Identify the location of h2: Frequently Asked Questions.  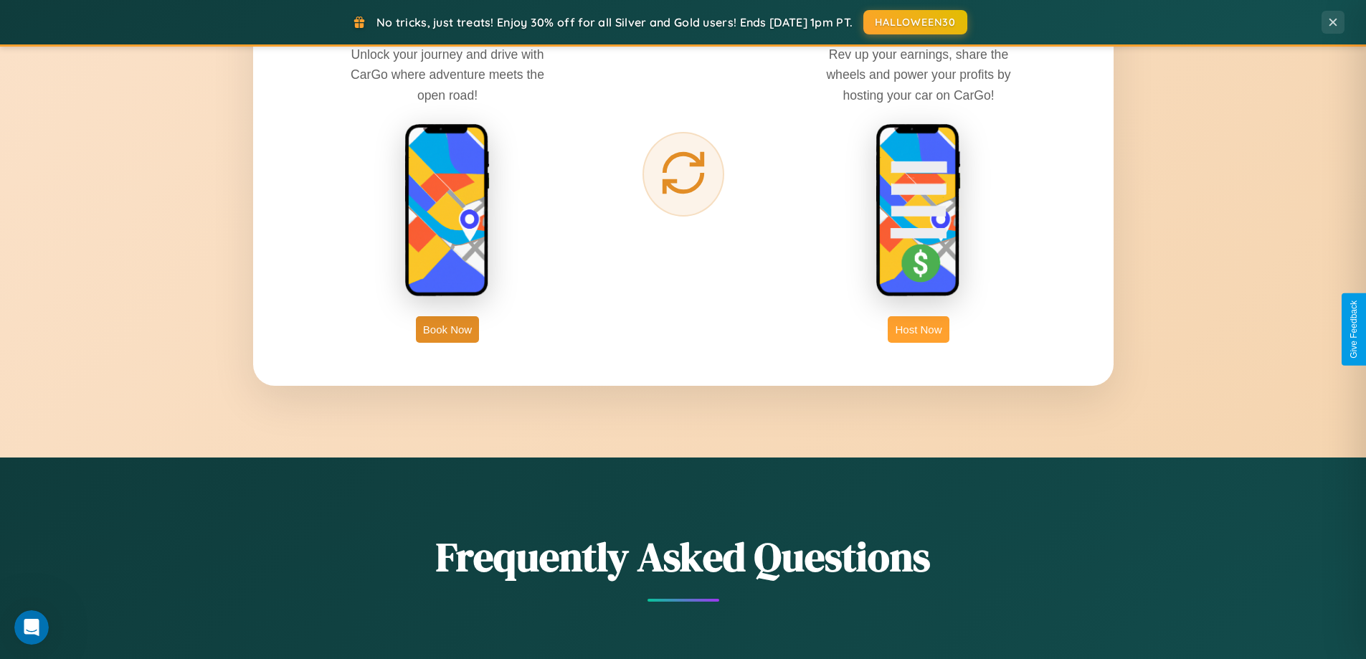
(683, 557).